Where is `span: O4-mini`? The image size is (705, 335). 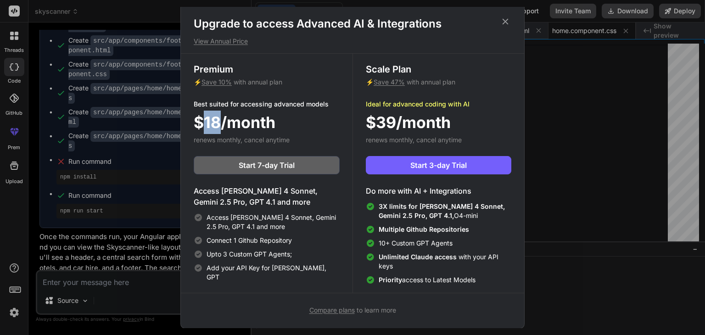
span: O4-mini is located at coordinates (445, 211).